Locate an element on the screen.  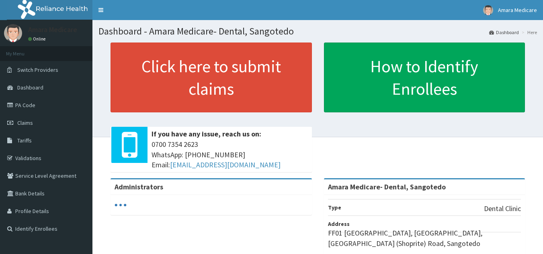
a: Online is located at coordinates (38, 39).